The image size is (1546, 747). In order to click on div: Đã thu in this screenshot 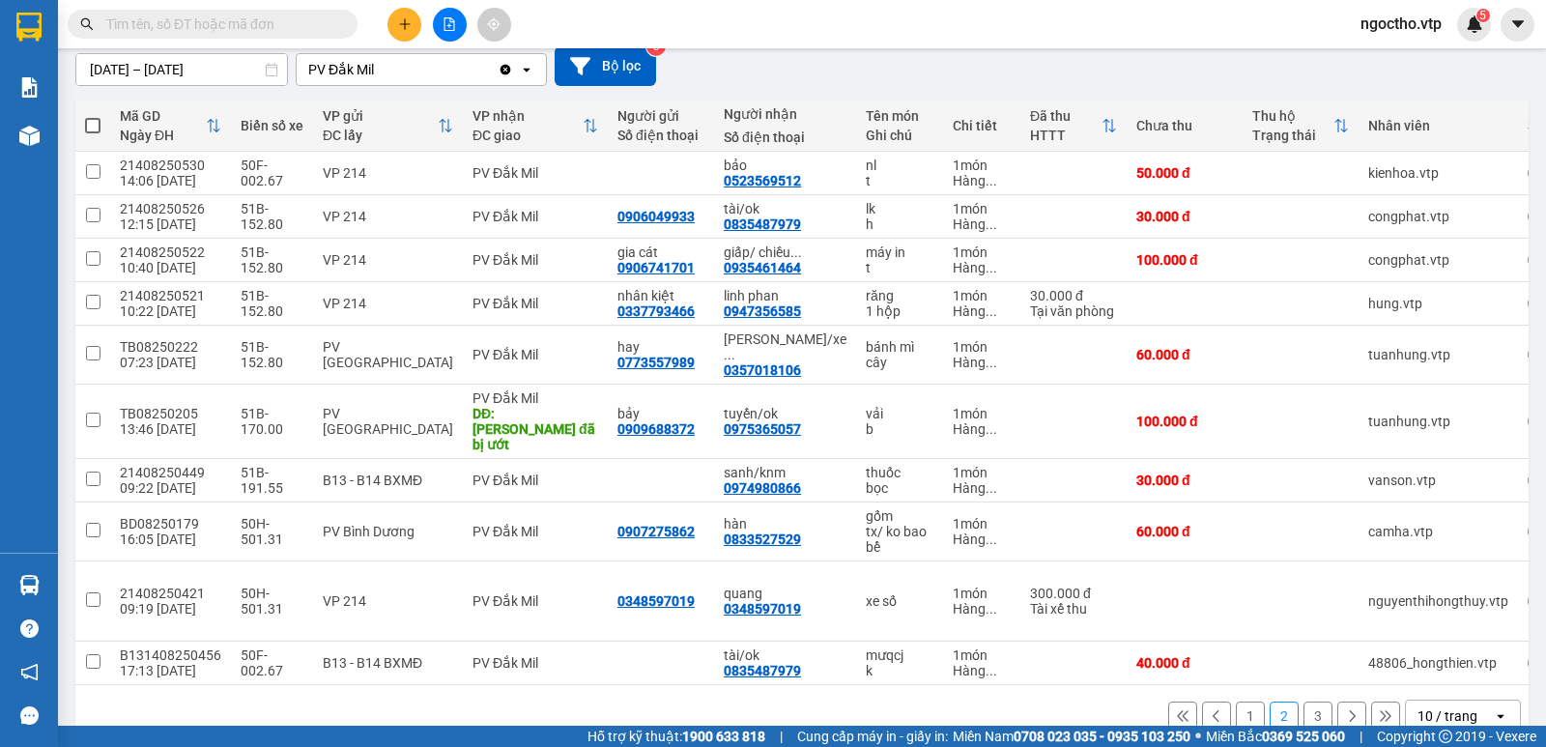, I will do `click(1066, 116)`.